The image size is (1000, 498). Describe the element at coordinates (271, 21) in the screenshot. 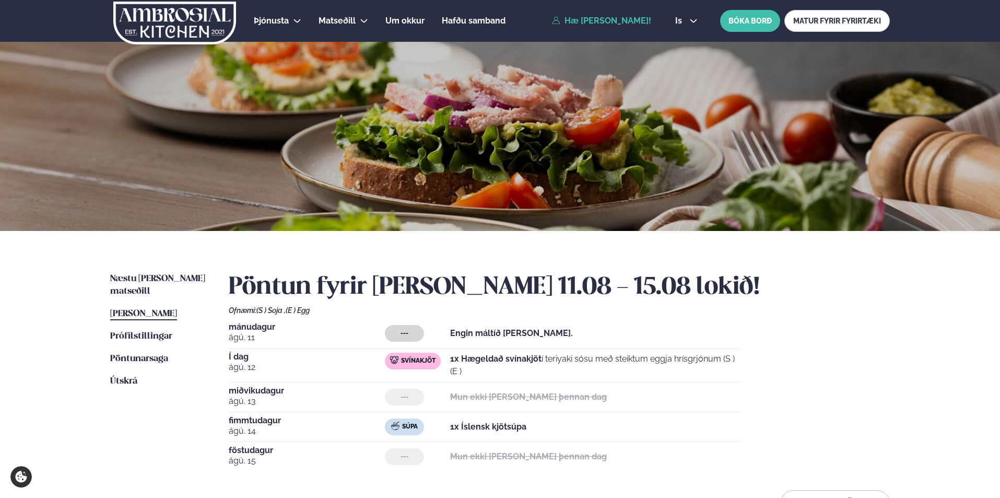

I see `a: Þjónusta` at that location.